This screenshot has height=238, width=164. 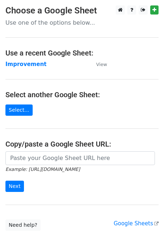 I want to click on a: View, so click(x=98, y=64).